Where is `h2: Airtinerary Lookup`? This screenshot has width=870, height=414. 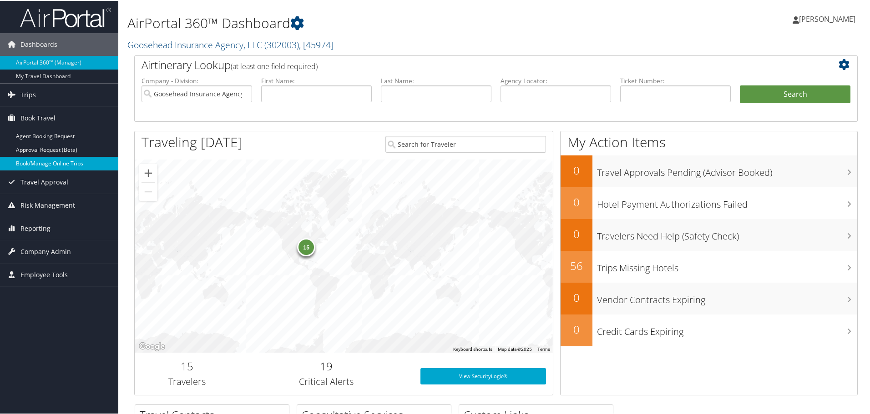
h2: Airtinerary Lookup is located at coordinates (466, 64).